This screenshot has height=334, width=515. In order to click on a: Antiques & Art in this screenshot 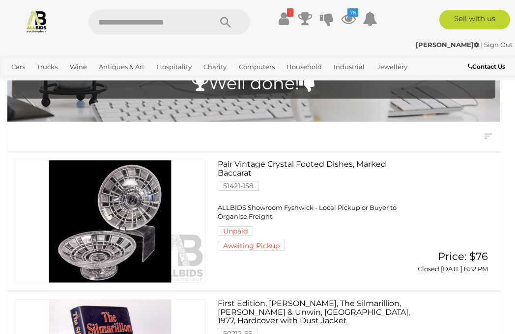, I will do `click(121, 67)`.